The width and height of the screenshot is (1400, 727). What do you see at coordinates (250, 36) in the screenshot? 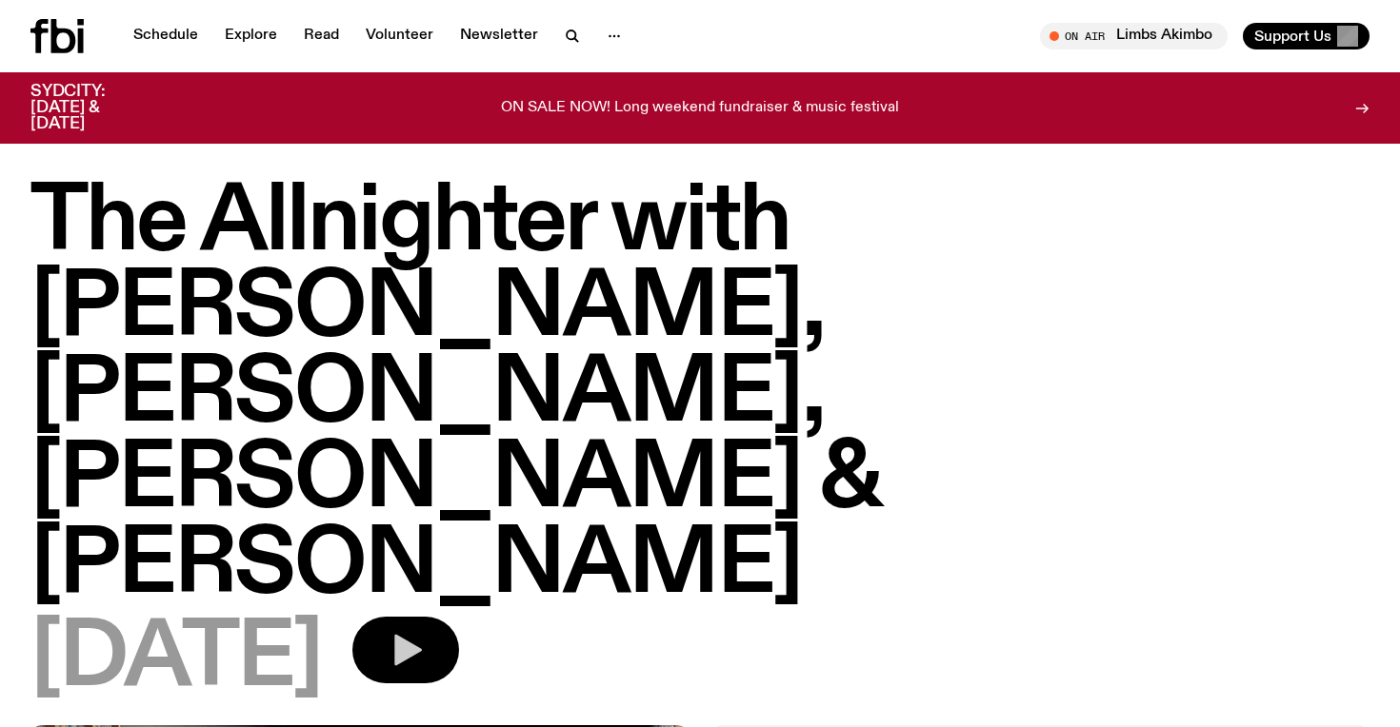
I see `a: Explore` at bounding box center [250, 36].